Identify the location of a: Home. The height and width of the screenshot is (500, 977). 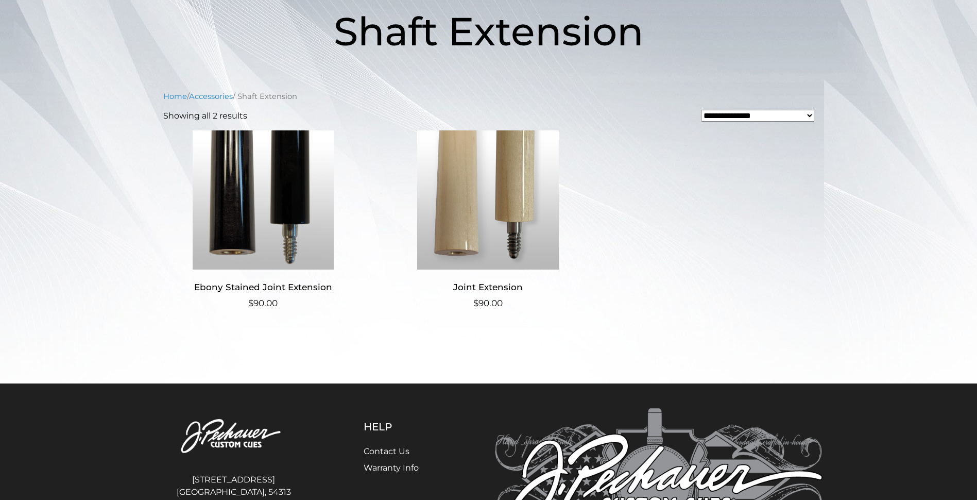
(175, 96).